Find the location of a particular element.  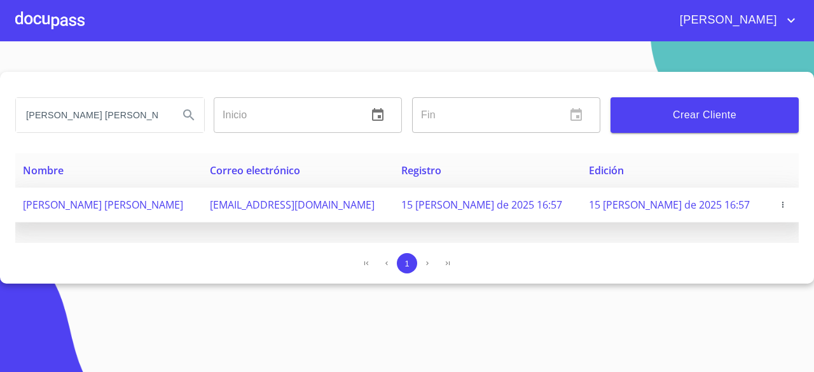

span: Correo electrónico is located at coordinates (255, 170).